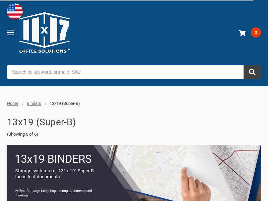 Image resolution: width=268 pixels, height=201 pixels. What do you see at coordinates (256, 32) in the screenshot?
I see `span: 0` at bounding box center [256, 32].